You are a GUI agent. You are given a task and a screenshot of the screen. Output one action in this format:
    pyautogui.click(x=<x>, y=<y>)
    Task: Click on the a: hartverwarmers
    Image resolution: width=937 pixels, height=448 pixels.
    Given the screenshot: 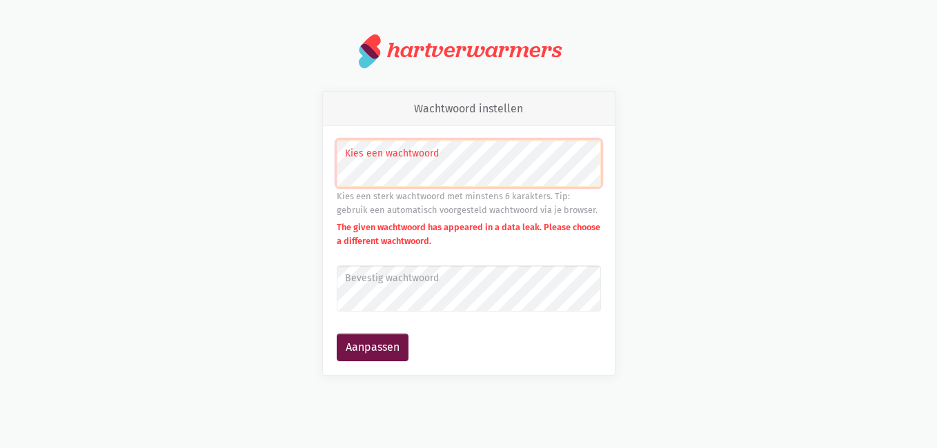 What is the action you would take?
    pyautogui.click(x=468, y=51)
    